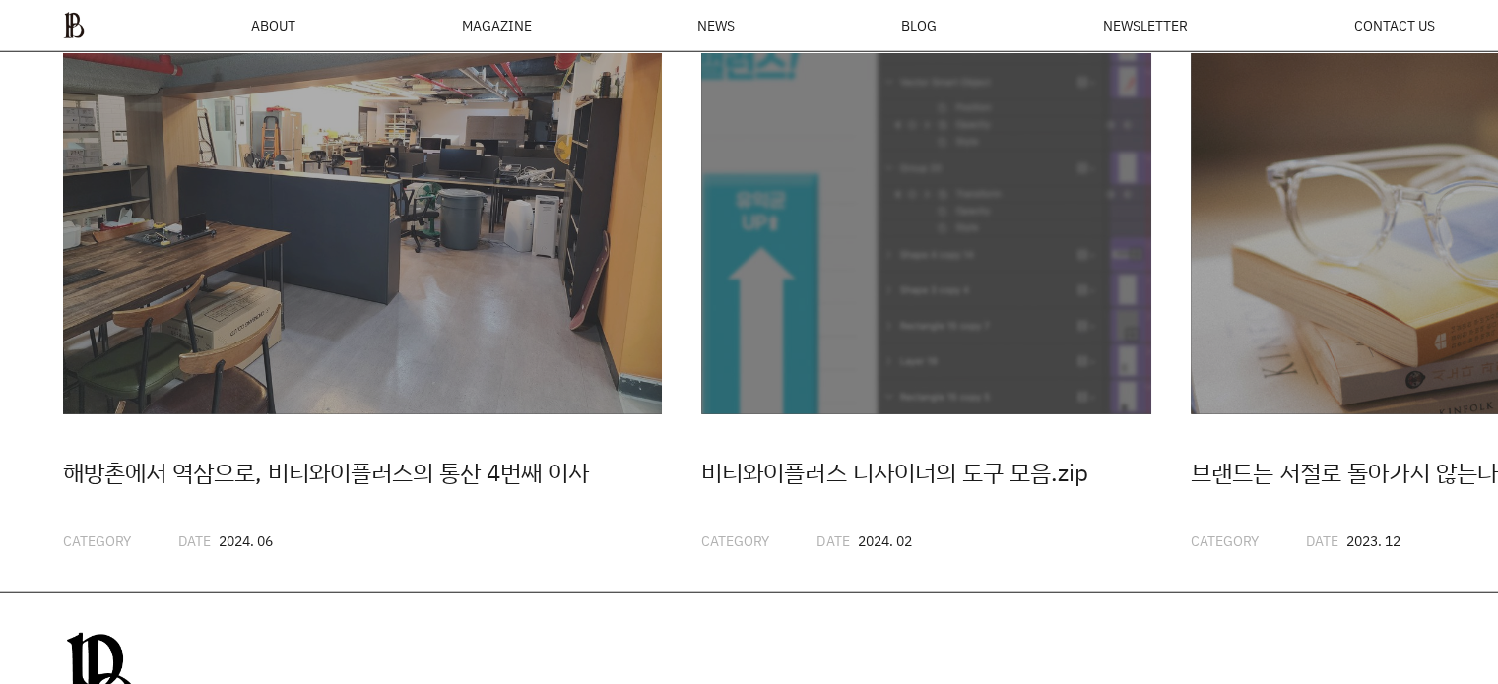  I want to click on a: ABOUT, so click(273, 26).